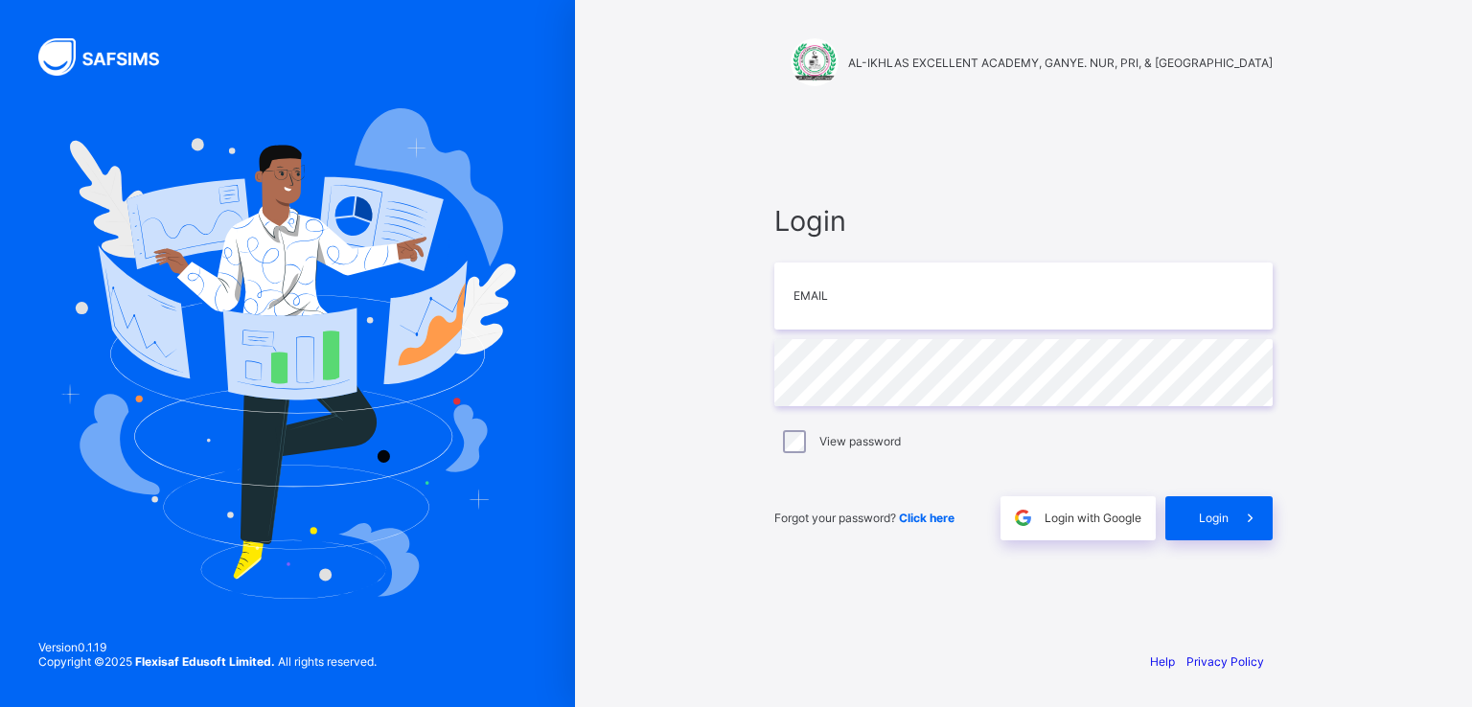 The image size is (1472, 707). I want to click on span: Login with Google, so click(1092, 517).